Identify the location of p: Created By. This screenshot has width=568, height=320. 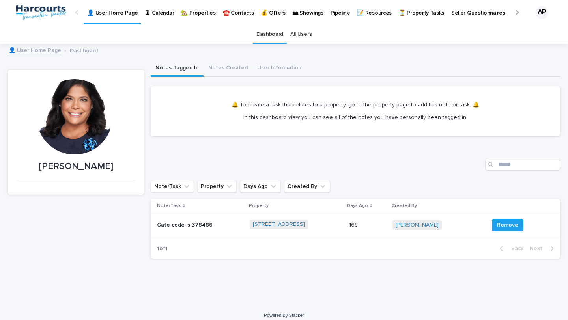
(404, 206).